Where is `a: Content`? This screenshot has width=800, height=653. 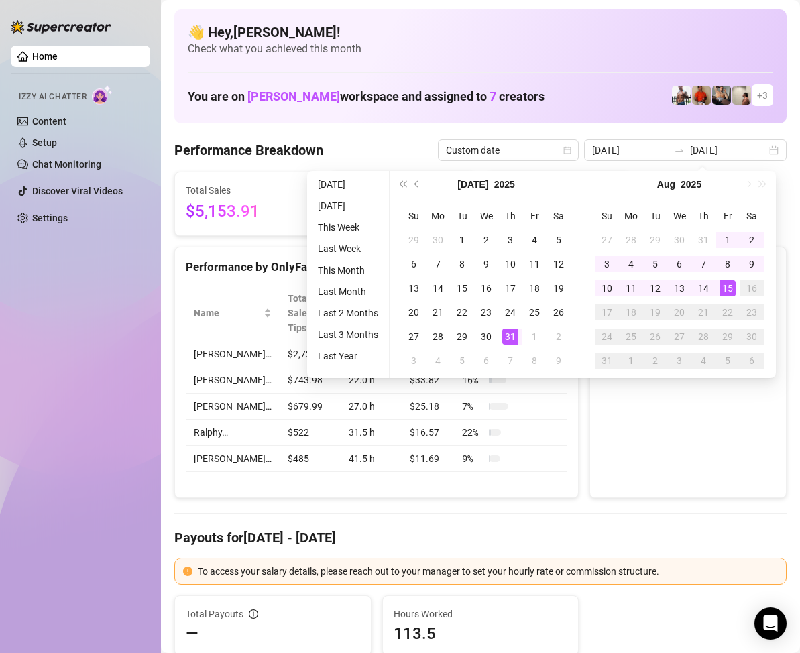
a: Content is located at coordinates (49, 121).